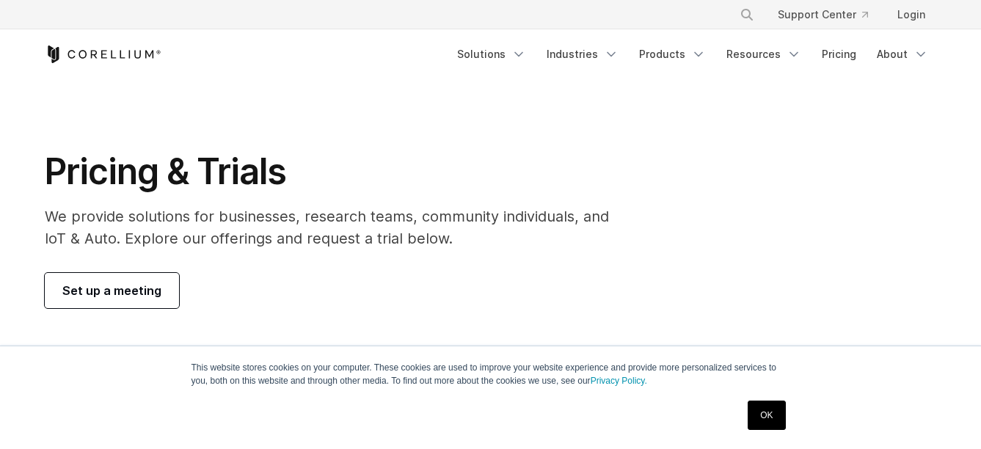  I want to click on a: Pricing, so click(839, 54).